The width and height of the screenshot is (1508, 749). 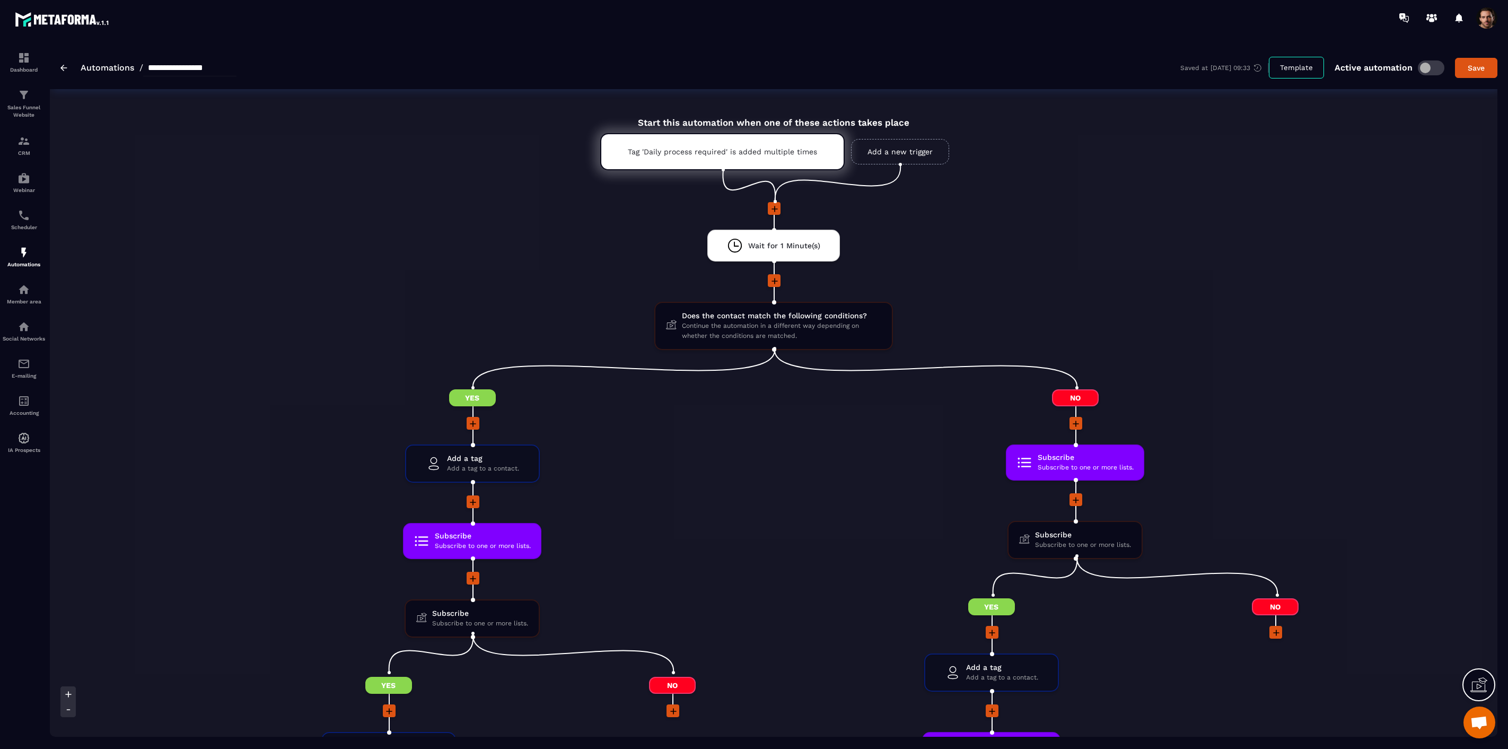 I want to click on a: automationsautomationsMember area, so click(x=24, y=294).